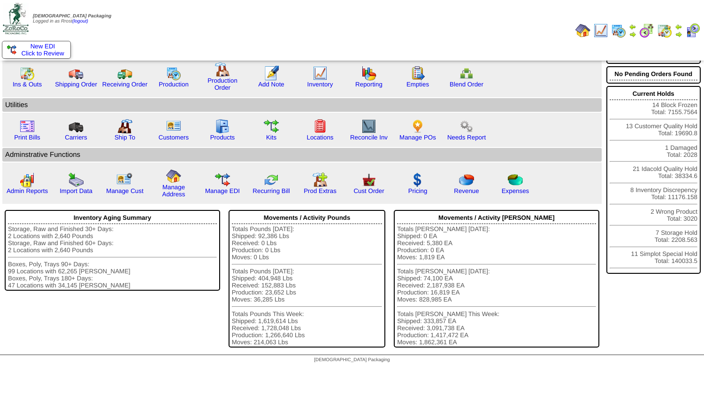  Describe the element at coordinates (112, 218) in the screenshot. I see `div: Inventory Aging Summary` at that location.